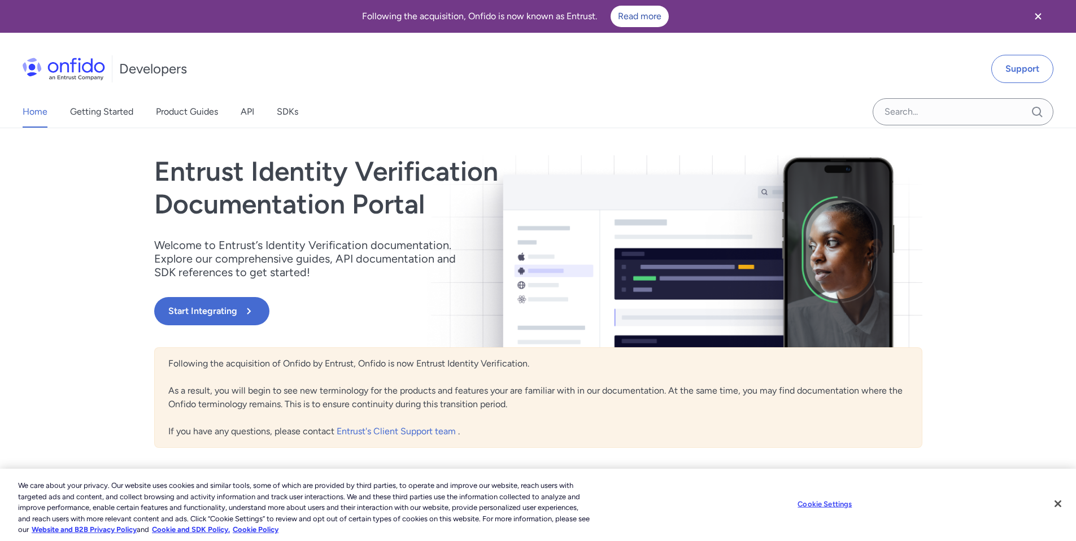 The image size is (1076, 541). I want to click on div: Following the acquisition, Onfido is now known as Entrust., so click(515, 16).